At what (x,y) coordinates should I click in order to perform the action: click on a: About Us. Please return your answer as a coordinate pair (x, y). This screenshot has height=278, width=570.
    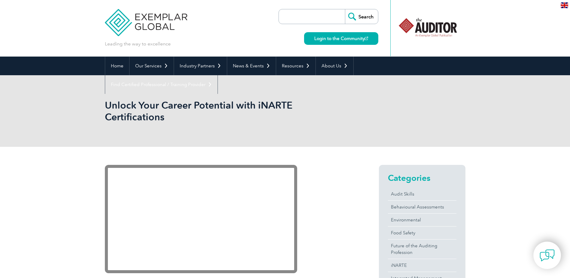
    Looking at the image, I should click on (334, 66).